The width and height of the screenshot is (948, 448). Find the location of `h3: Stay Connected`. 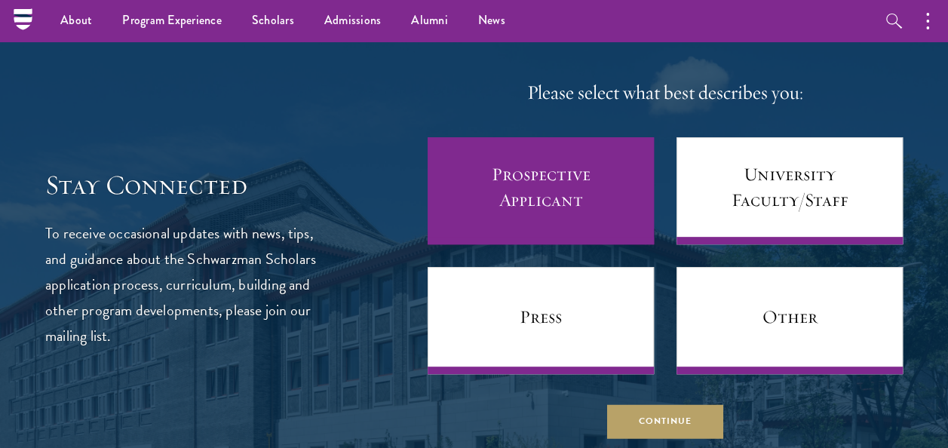

h3: Stay Connected is located at coordinates (186, 185).